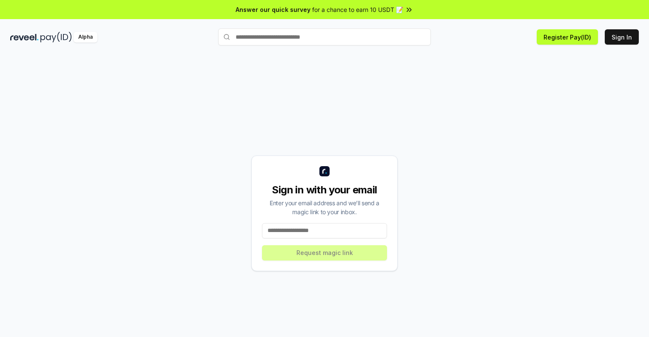  Describe the element at coordinates (324, 207) in the screenshot. I see `div: Enter your email address and we’ll send a magic link to your inbox.` at that location.